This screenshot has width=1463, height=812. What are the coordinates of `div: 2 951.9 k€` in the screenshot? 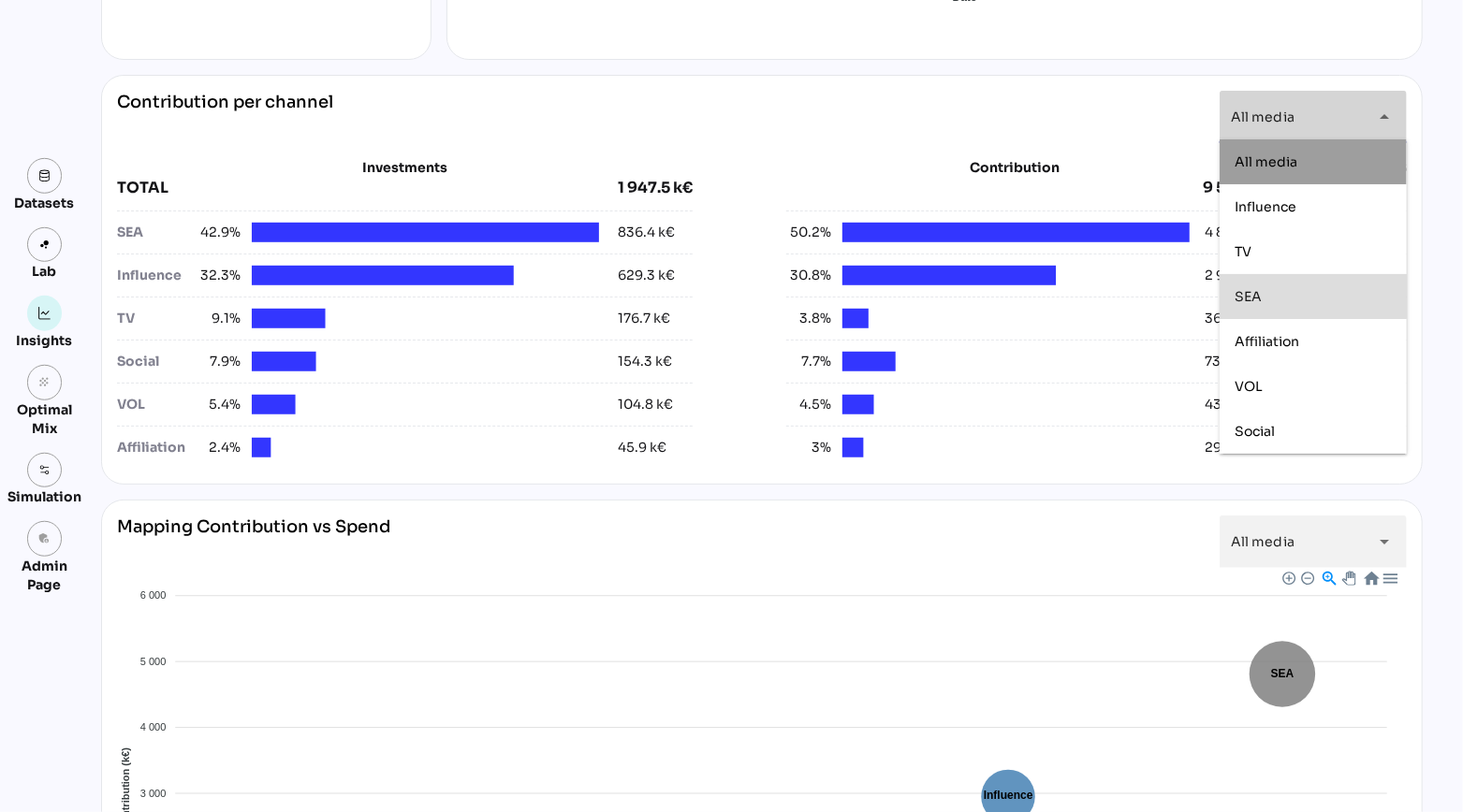 It's located at (1237, 276).